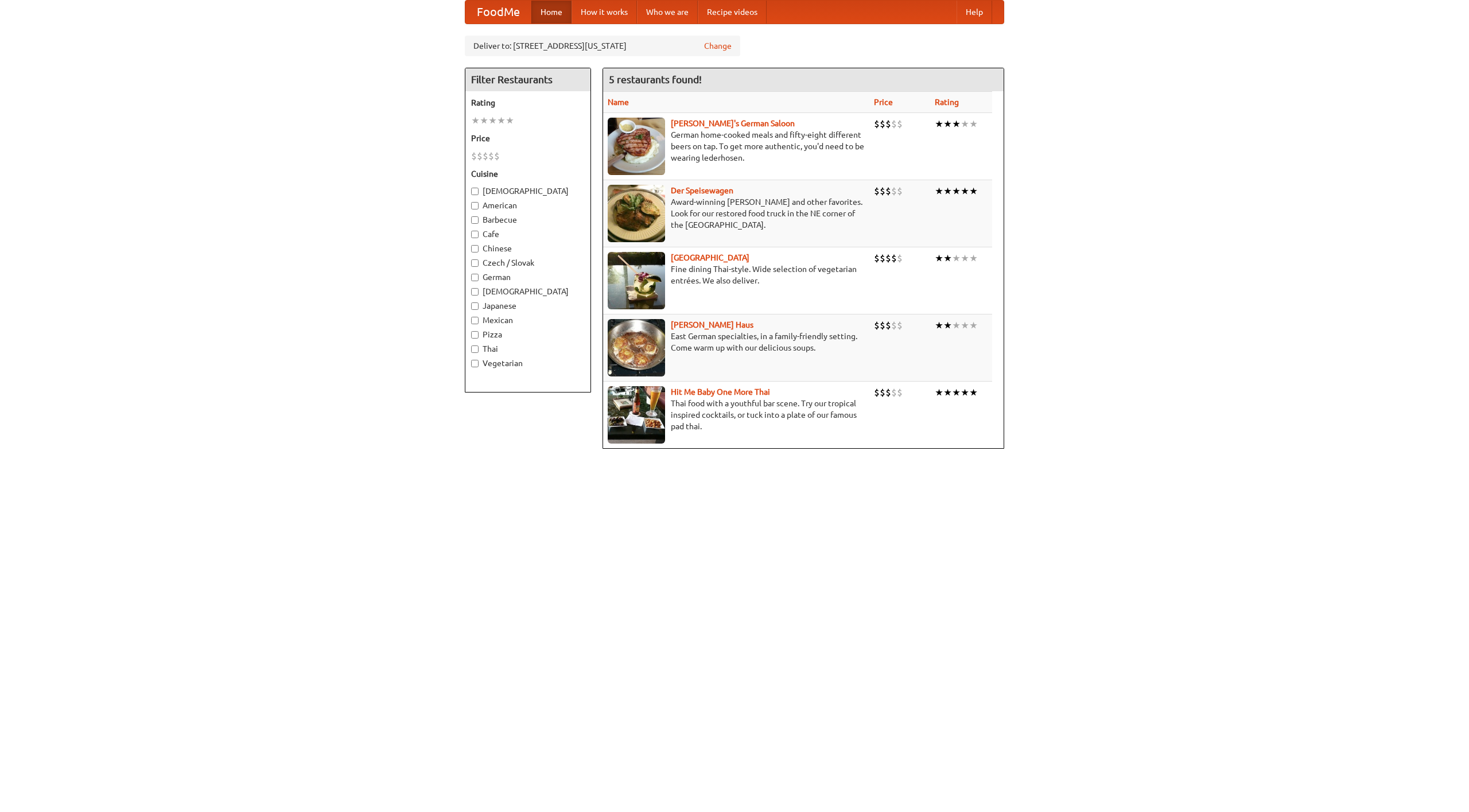 The image size is (1469, 812). Describe the element at coordinates (947, 102) in the screenshot. I see `a: Rating` at that location.